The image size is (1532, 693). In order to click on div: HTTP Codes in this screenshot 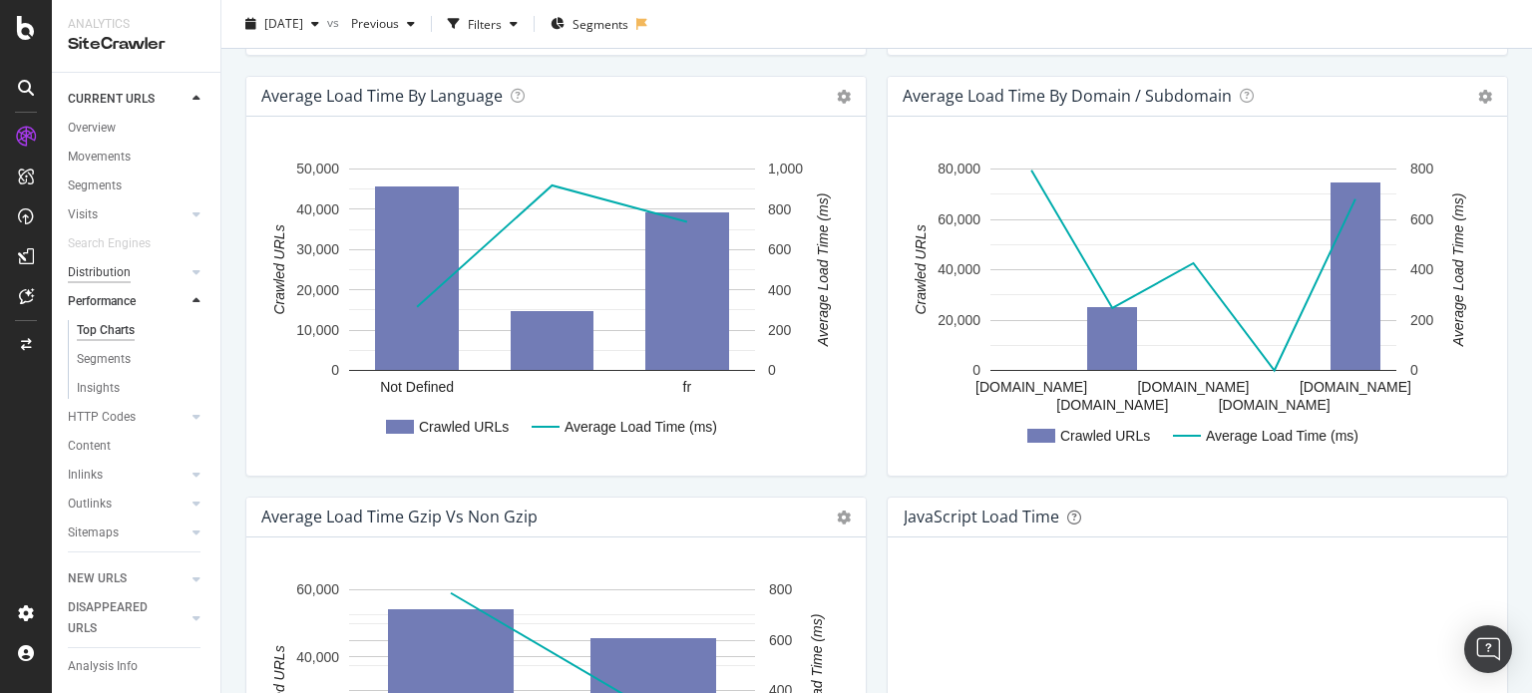, I will do `click(102, 417)`.